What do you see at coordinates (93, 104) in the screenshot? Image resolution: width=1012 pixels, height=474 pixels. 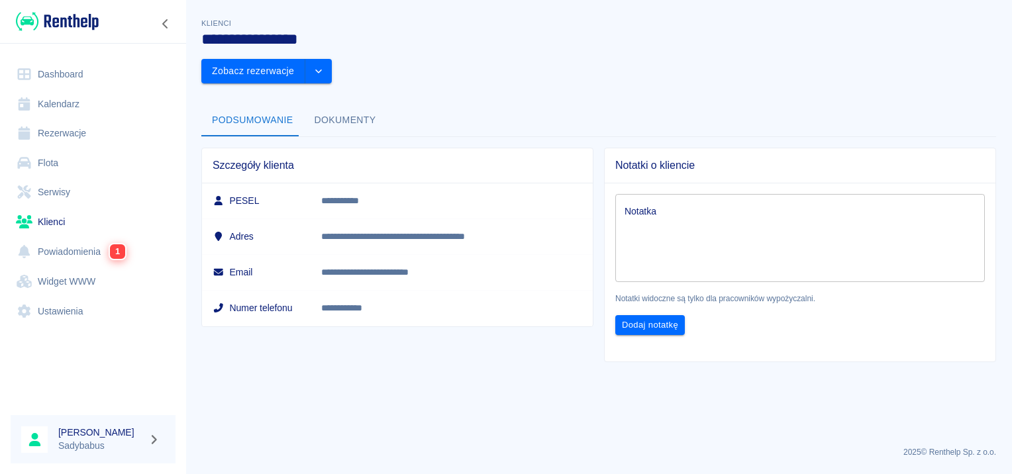 I see `a: Kalendarz` at bounding box center [93, 104].